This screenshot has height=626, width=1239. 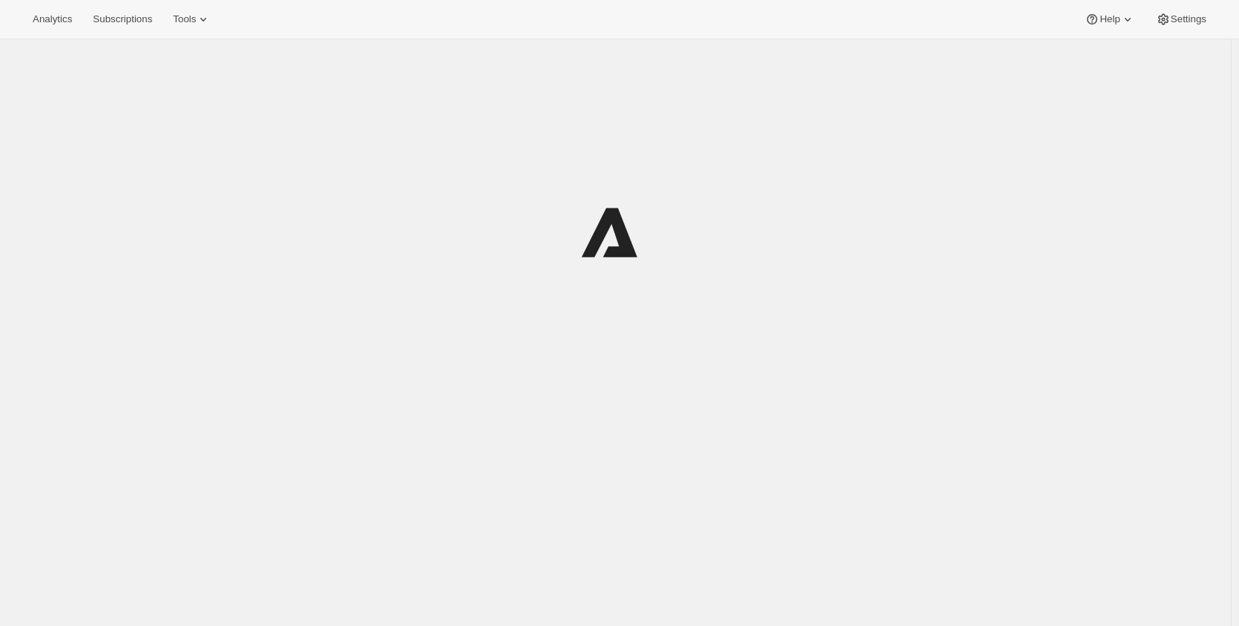 What do you see at coordinates (191, 19) in the screenshot?
I see `button: Tools` at bounding box center [191, 19].